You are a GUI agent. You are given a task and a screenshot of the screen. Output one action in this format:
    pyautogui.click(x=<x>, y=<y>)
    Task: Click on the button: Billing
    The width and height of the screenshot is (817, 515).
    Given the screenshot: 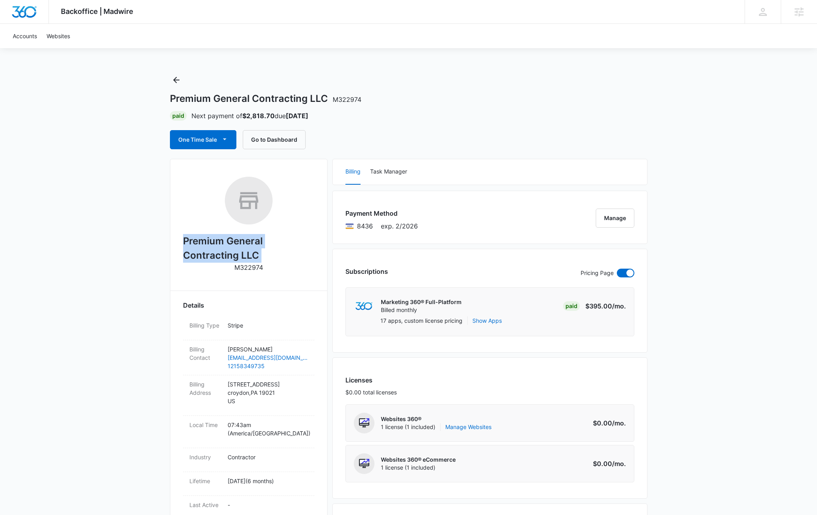 What is the action you would take?
    pyautogui.click(x=353, y=172)
    